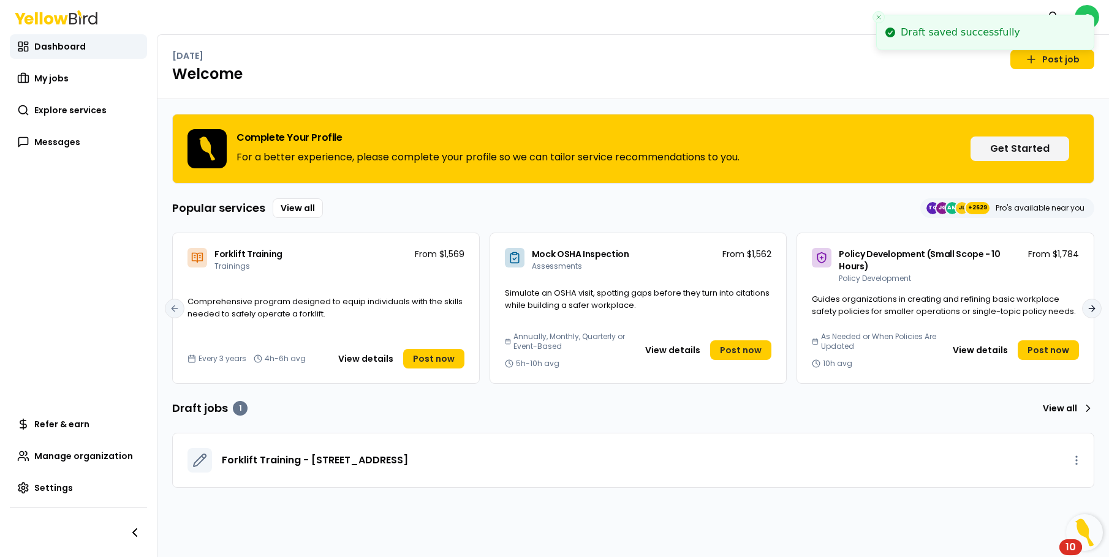 Image resolution: width=1109 pixels, height=557 pixels. Describe the element at coordinates (78, 456) in the screenshot. I see `a: Manage organization` at that location.